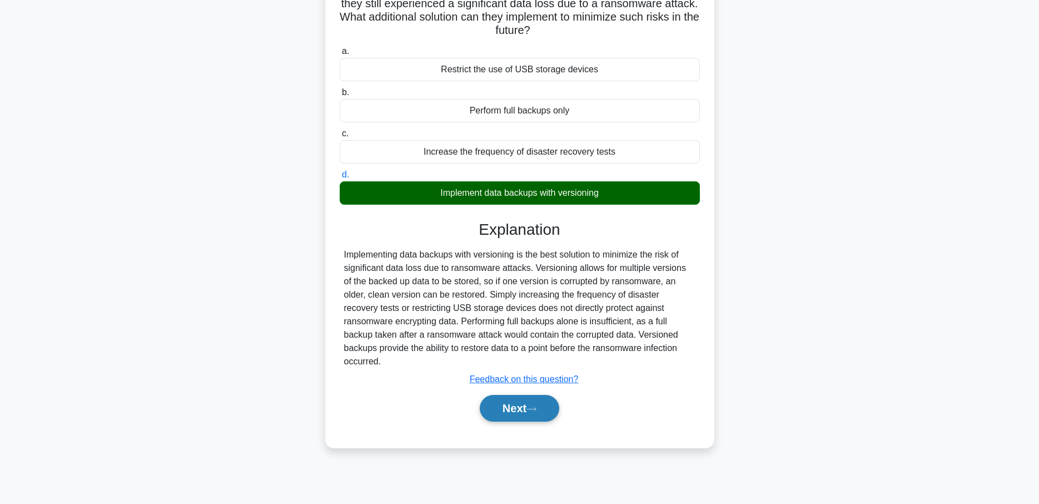  Describe the element at coordinates (520, 111) in the screenshot. I see `div: Perform full backups only` at that location.